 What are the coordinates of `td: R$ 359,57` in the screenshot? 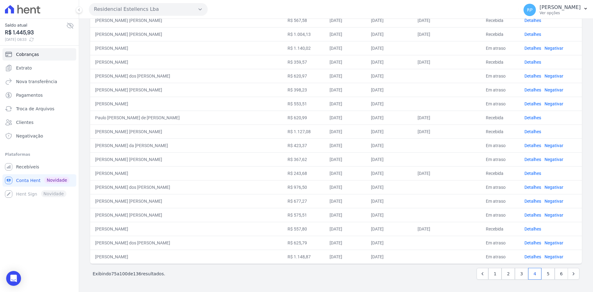 It's located at (304, 62).